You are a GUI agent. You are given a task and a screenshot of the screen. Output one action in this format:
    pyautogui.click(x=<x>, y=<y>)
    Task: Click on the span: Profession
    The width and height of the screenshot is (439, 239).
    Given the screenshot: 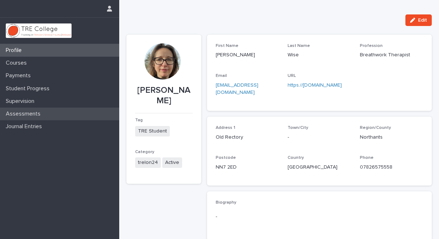 What is the action you would take?
    pyautogui.click(x=371, y=46)
    